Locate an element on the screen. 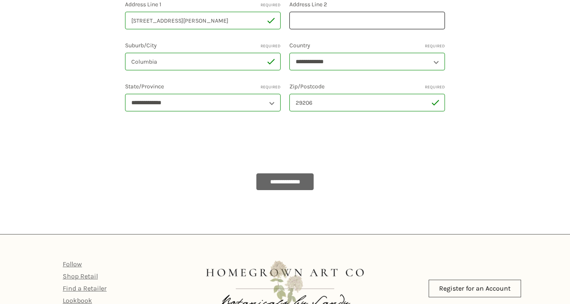 The height and width of the screenshot is (304, 570). label: Suburb/City is located at coordinates (203, 45).